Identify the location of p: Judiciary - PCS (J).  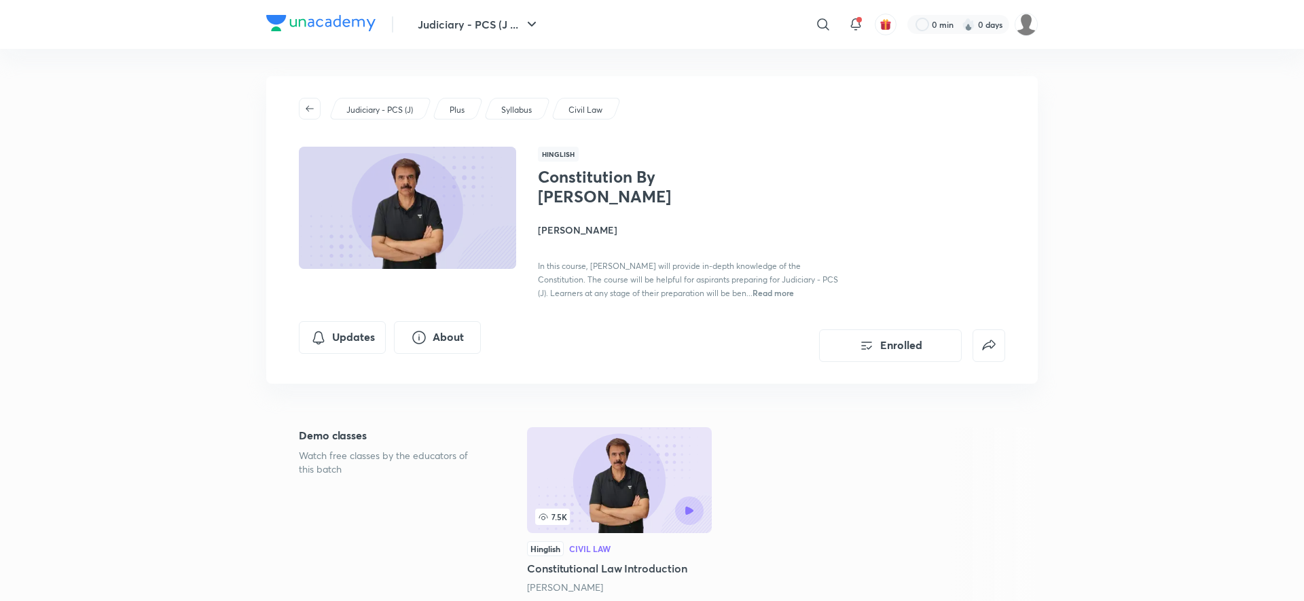
(380, 110).